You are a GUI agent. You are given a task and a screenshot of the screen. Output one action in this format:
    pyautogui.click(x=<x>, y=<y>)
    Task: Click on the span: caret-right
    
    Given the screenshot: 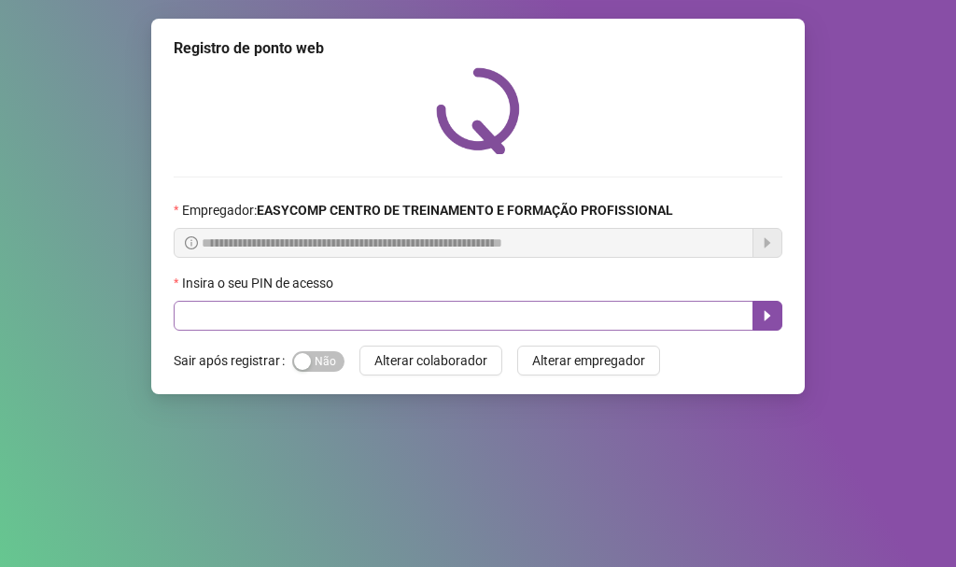 What is the action you would take?
    pyautogui.click(x=768, y=316)
    